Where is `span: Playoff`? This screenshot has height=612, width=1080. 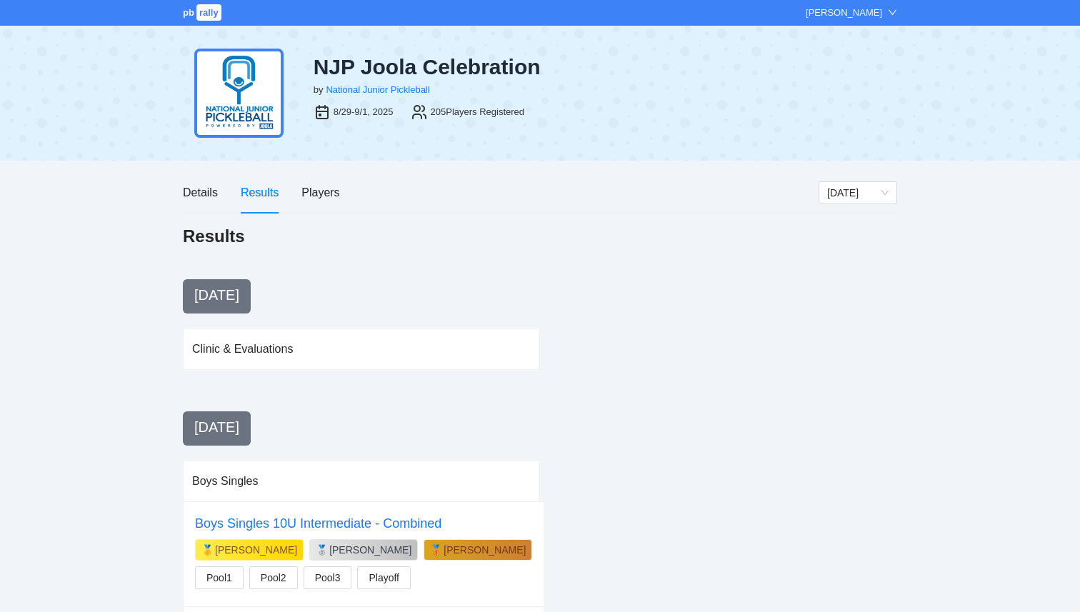
span: Playoff is located at coordinates (384, 578).